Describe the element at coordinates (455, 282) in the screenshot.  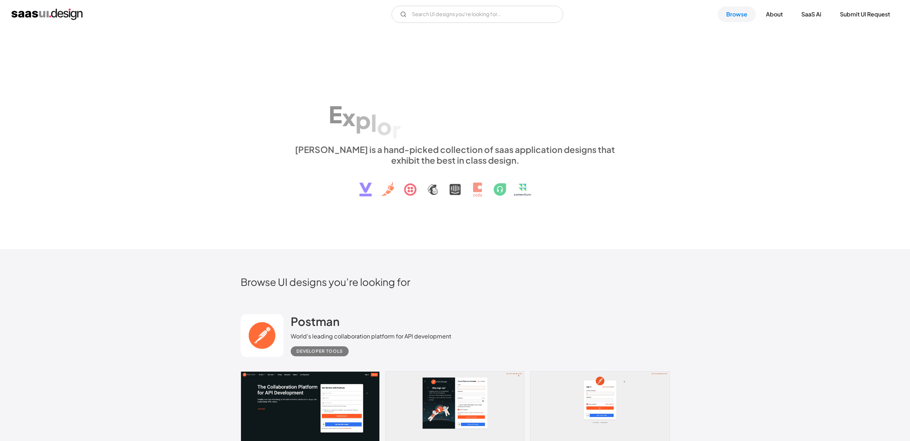
I see `h2: Browse UI designs you’re looking for` at that location.